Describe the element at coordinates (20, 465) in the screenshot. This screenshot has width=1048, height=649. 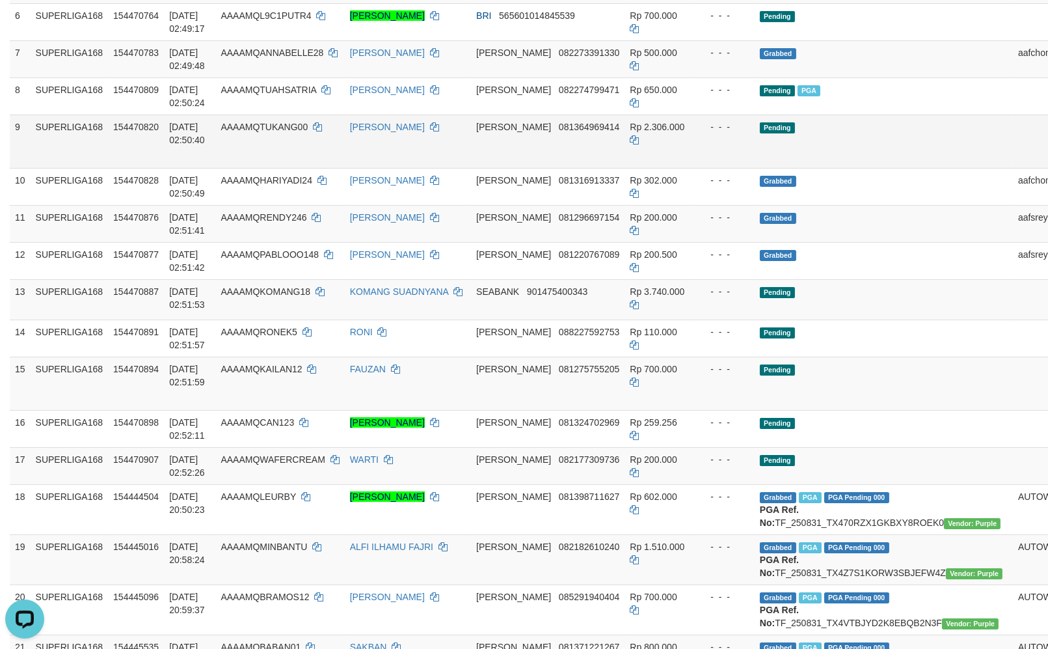
I see `td: 17` at that location.